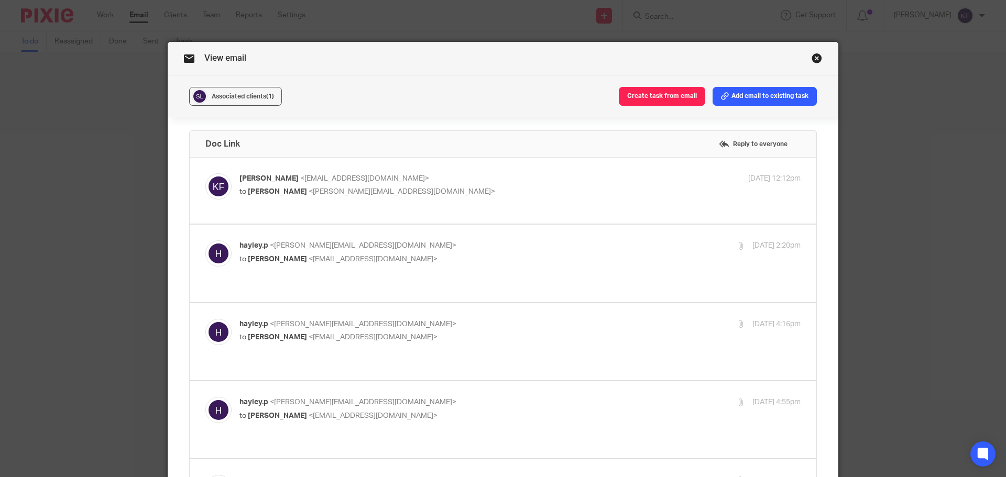 This screenshot has height=477, width=1006. What do you see at coordinates (235, 96) in the screenshot?
I see `button: Associated clients(1)` at bounding box center [235, 96].